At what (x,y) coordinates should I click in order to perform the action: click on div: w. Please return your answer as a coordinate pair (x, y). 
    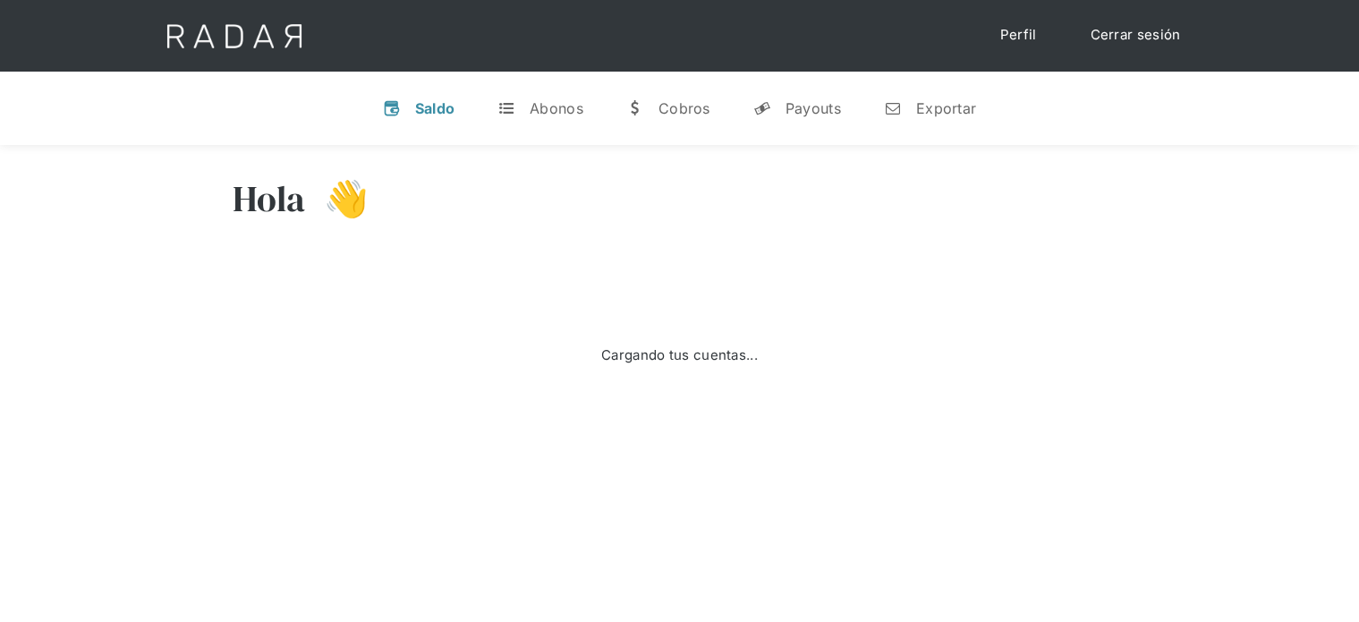
    Looking at the image, I should click on (635, 108).